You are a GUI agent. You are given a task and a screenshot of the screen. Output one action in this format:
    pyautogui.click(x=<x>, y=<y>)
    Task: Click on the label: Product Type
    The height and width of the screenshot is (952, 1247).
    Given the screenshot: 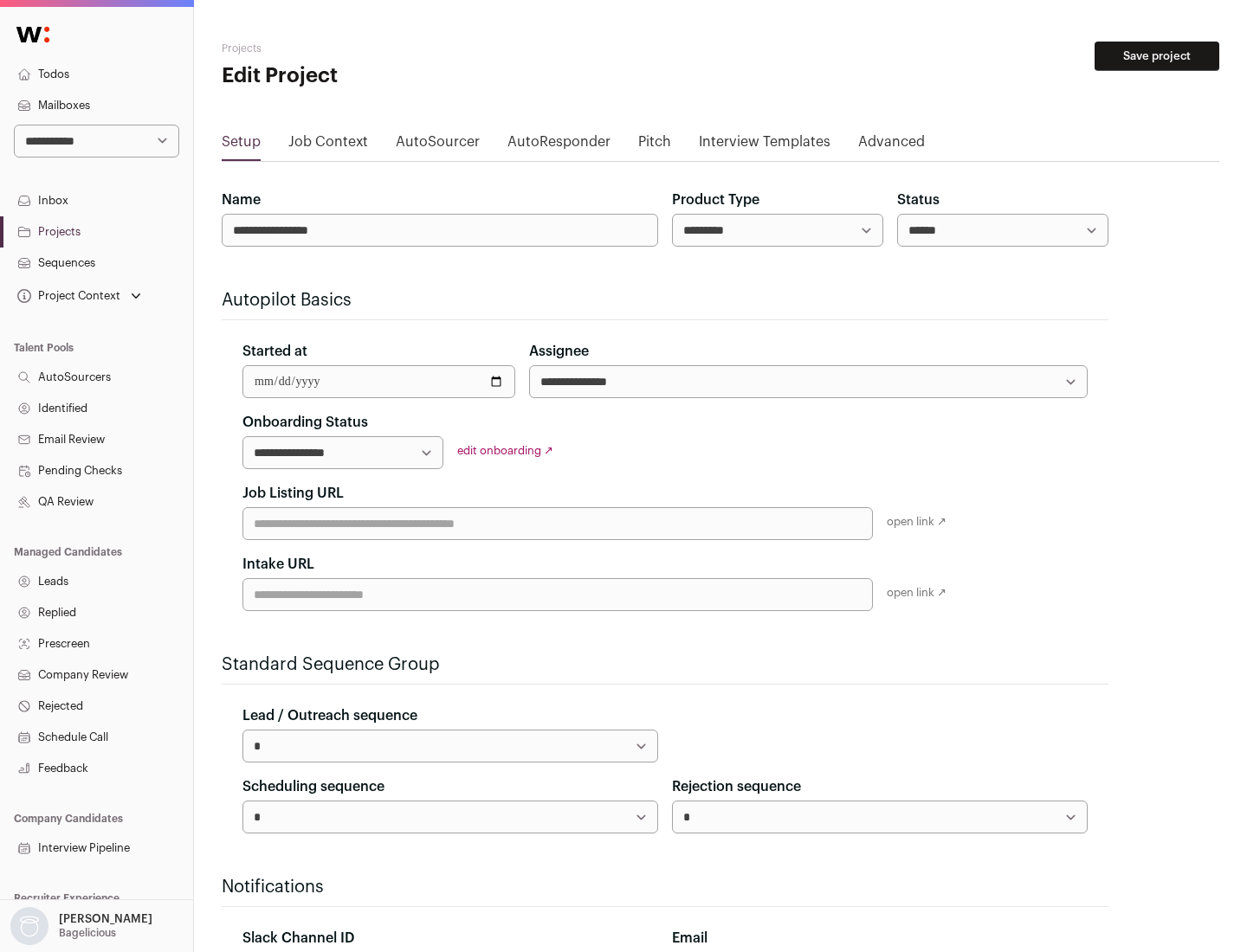 What is the action you would take?
    pyautogui.click(x=716, y=200)
    